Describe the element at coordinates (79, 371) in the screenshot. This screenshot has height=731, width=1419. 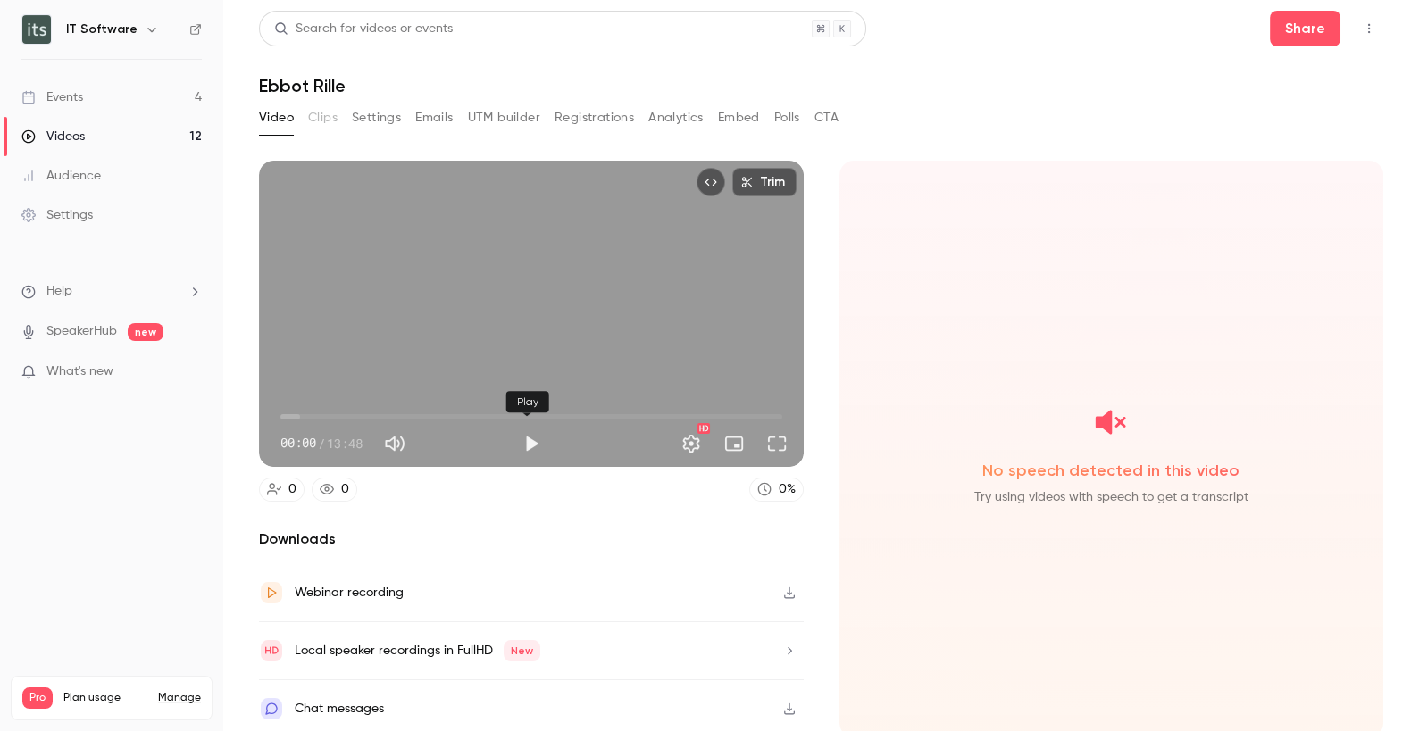
I see `span: What's new` at that location.